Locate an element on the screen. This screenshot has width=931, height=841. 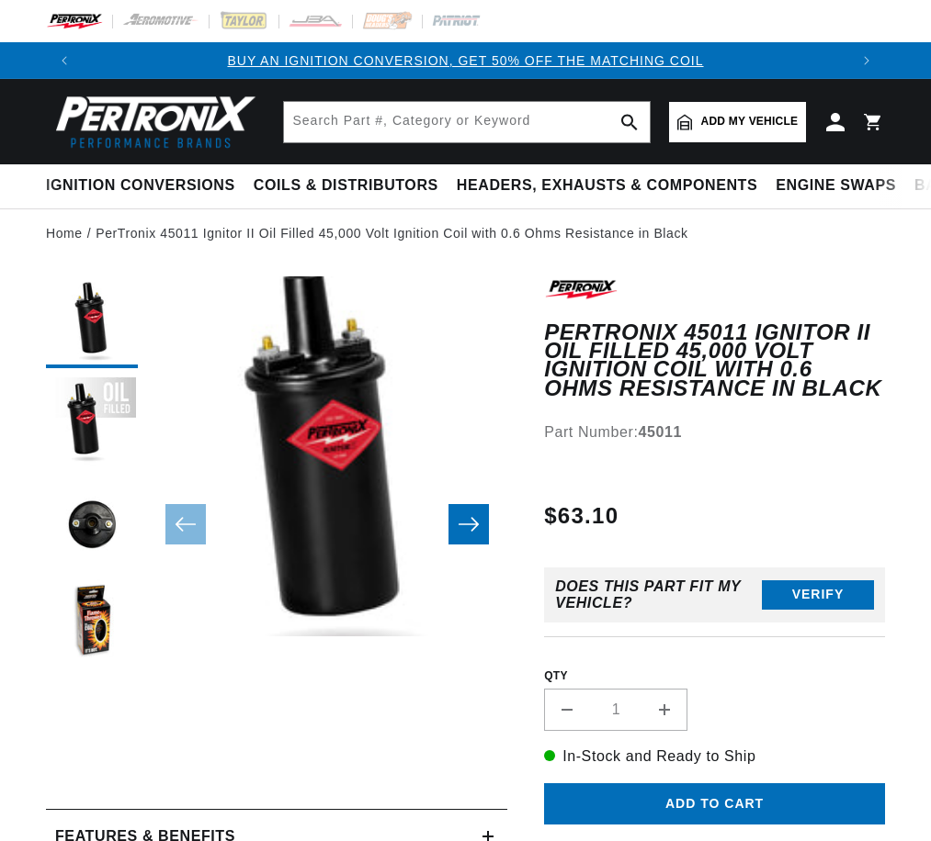
button: Load image 2 in gallery view is located at coordinates (92, 423).